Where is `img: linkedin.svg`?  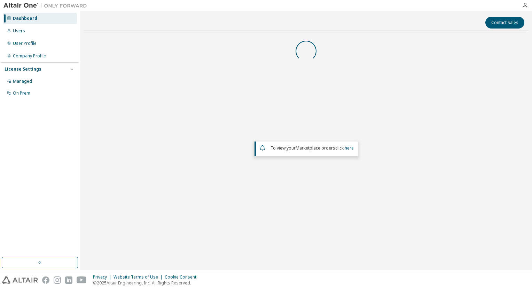
img: linkedin.svg is located at coordinates (69, 280).